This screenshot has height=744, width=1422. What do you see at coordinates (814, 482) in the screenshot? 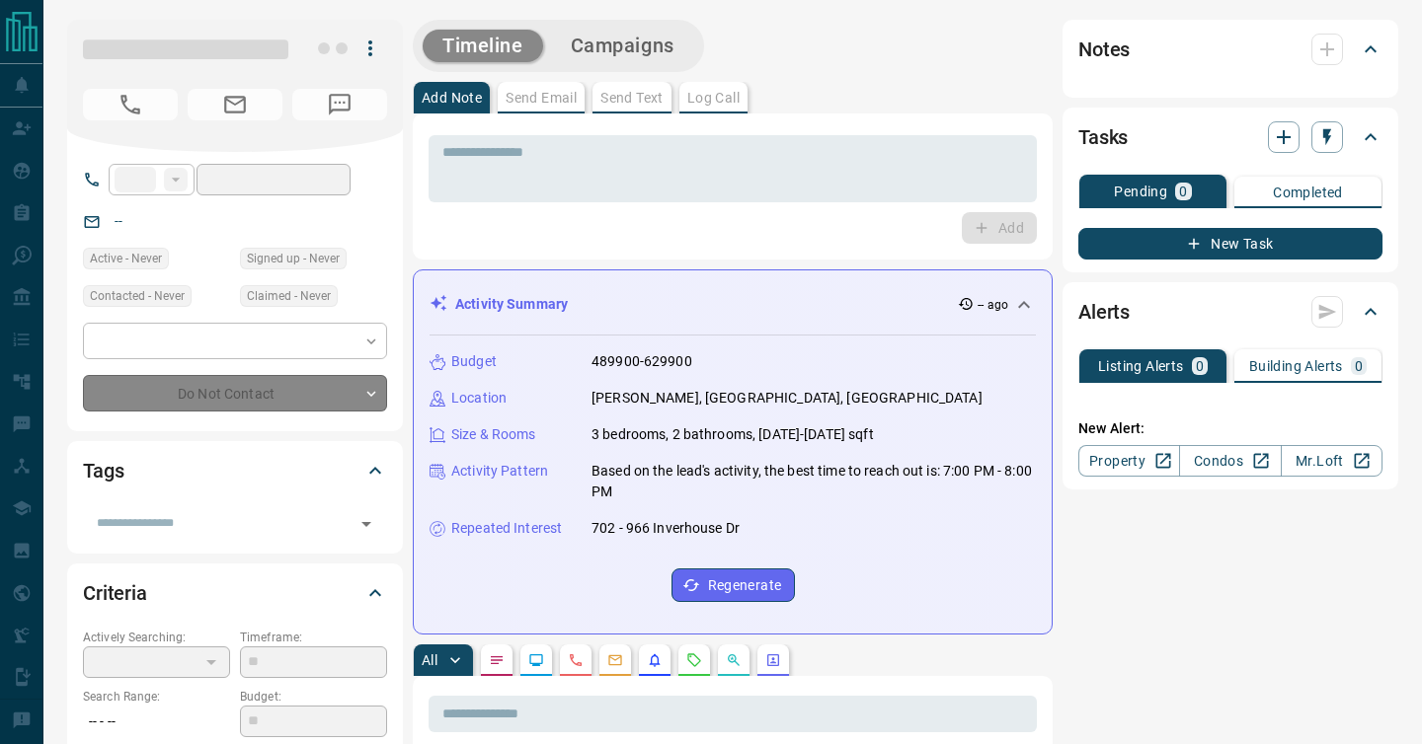
I see `p: Based on the lead's activity, the best time to reach out is: 7:00 PM - 8:00 PM` at bounding box center [814, 482].